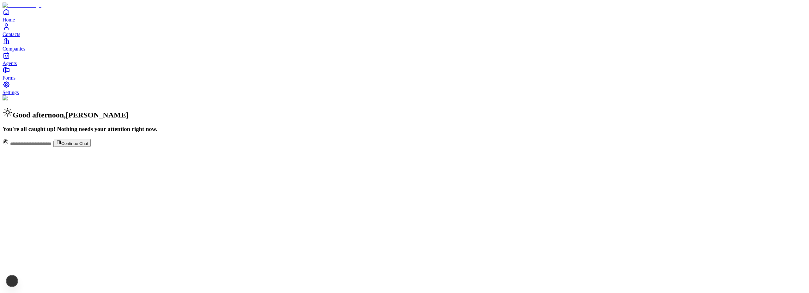  I want to click on img: Item Brain Logo, so click(22, 5).